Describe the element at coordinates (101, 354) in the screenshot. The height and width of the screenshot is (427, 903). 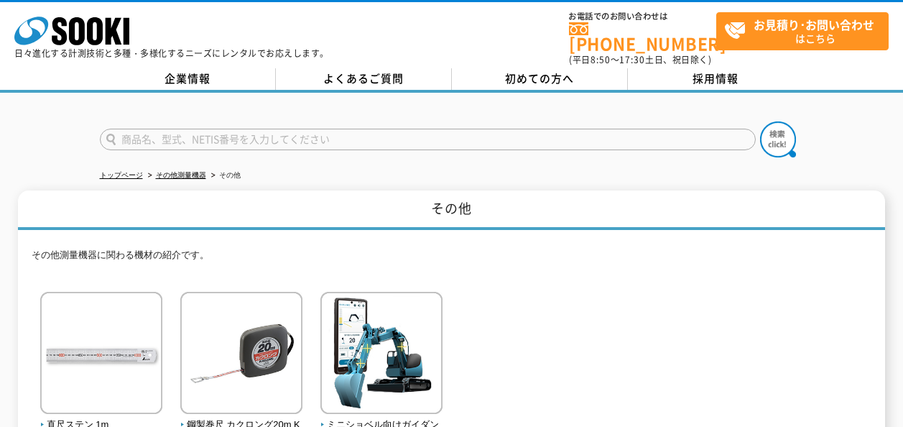
I see `img: 直尺ステン 1m` at that location.